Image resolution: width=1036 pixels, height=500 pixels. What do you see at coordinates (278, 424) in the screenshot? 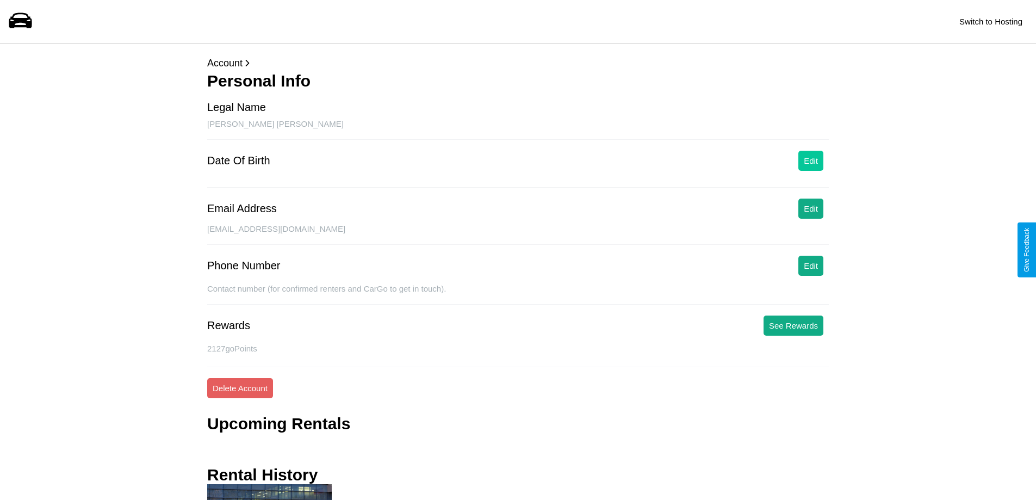
I see `h3: Upcoming Rentals` at bounding box center [278, 424].